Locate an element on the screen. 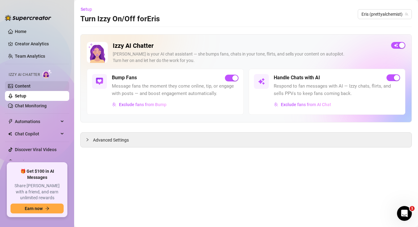 This screenshot has width=418, height=227. span: collapsed is located at coordinates (87, 140).